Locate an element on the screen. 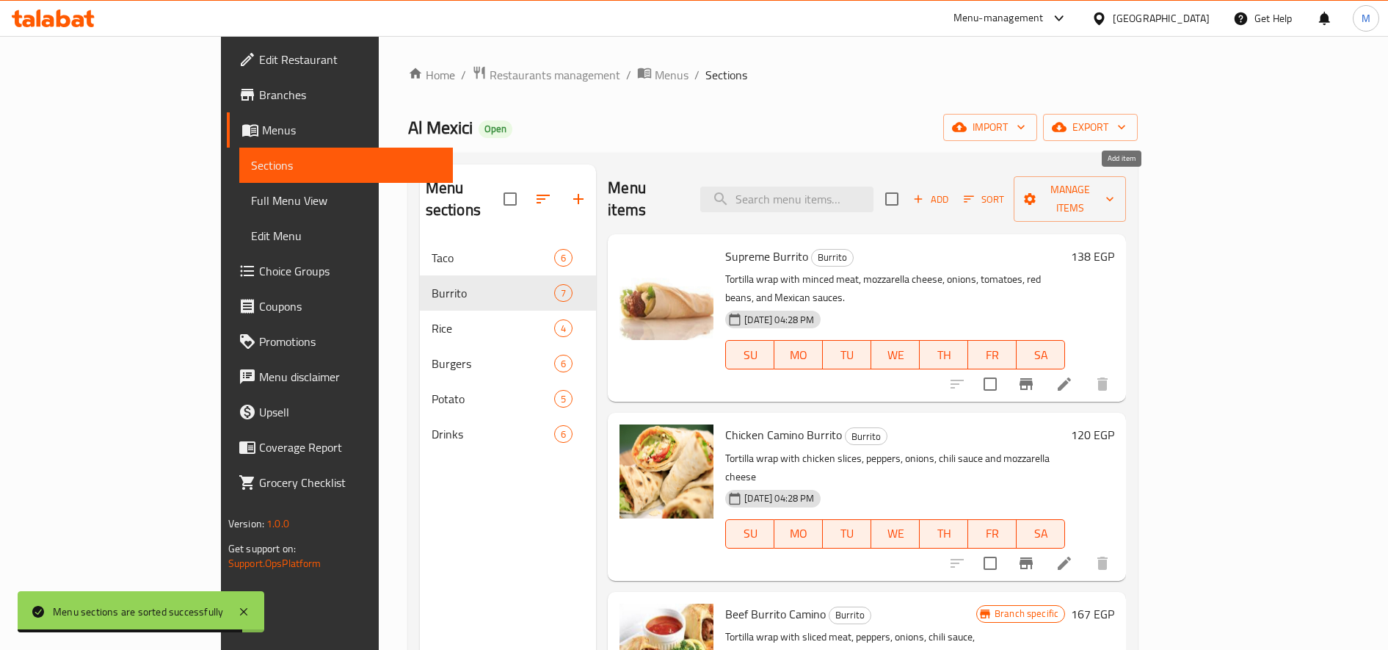  span: 1.0.0 is located at coordinates (277, 523).